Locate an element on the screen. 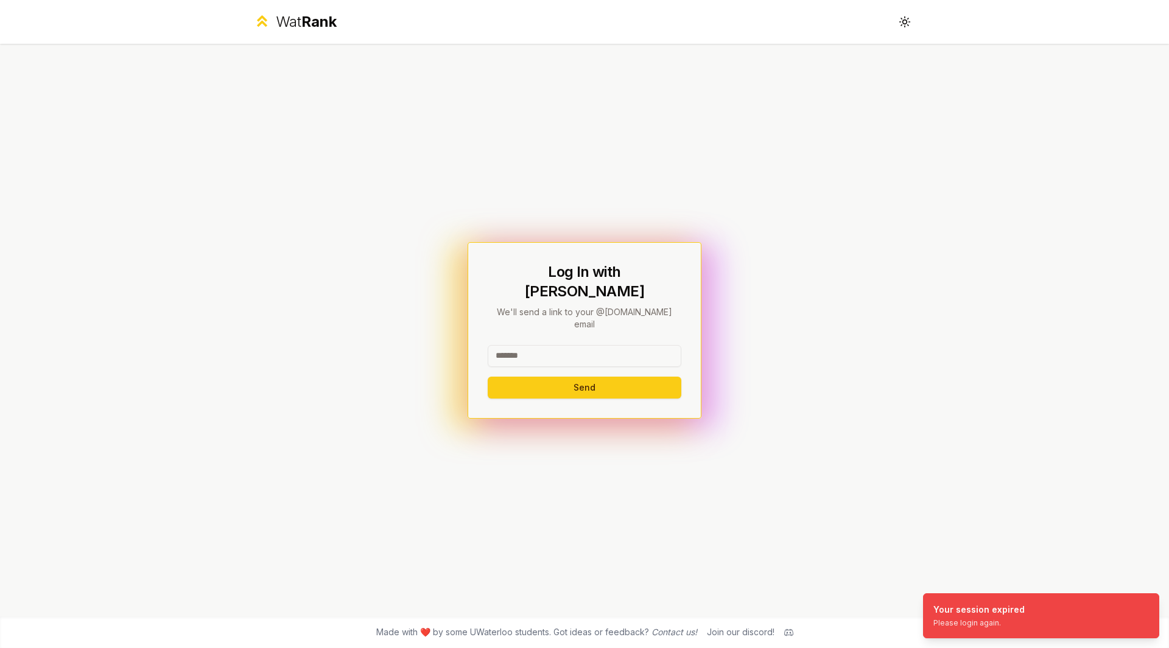 The width and height of the screenshot is (1169, 648). span: Rank is located at coordinates (319, 21).